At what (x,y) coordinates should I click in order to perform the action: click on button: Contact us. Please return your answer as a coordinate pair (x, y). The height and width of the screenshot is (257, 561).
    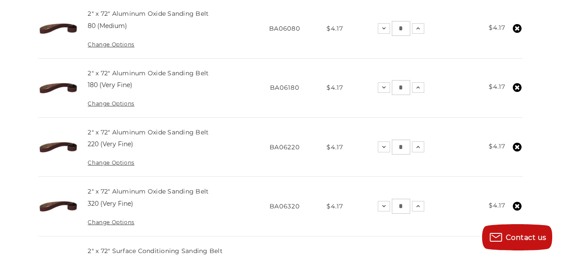
    Looking at the image, I should click on (517, 238).